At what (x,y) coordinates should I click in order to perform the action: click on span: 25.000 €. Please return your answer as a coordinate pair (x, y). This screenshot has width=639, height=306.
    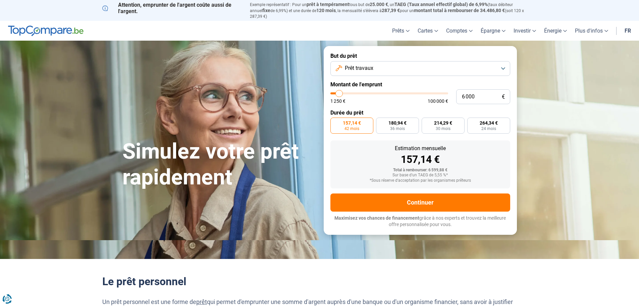
    Looking at the image, I should click on (379, 4).